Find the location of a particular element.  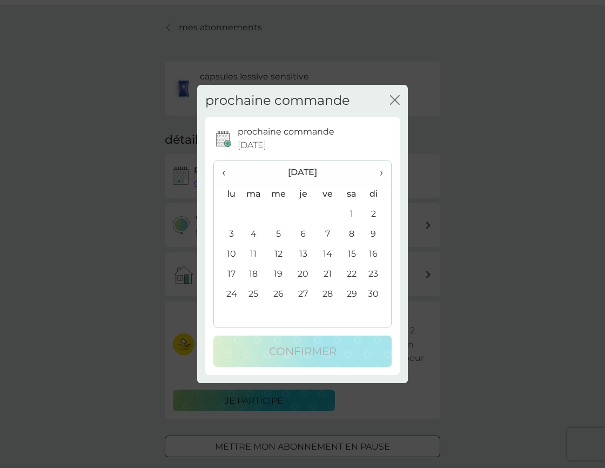

td: 3 is located at coordinates (228, 234).